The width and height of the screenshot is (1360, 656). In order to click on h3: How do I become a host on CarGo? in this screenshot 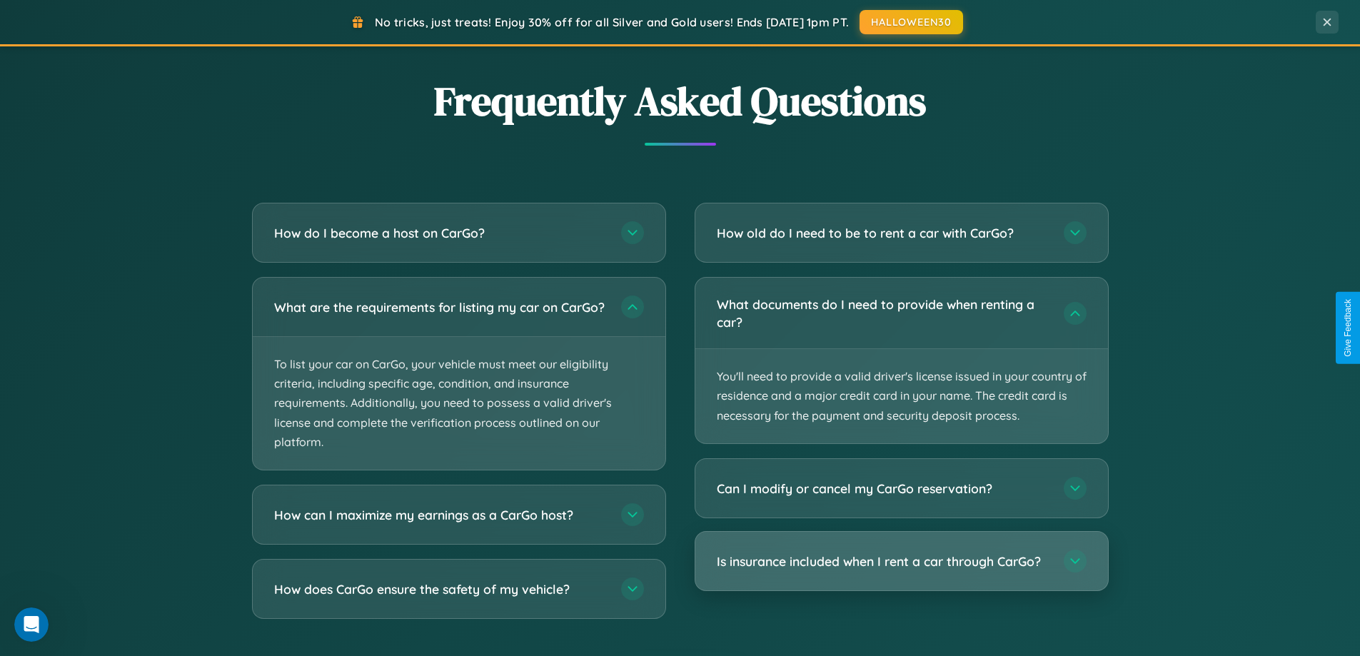, I will do `click(440, 233)`.